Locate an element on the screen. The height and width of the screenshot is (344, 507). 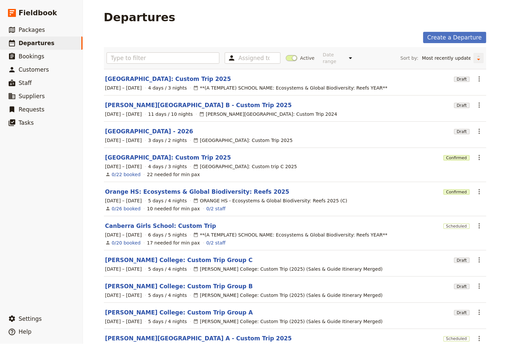
span: Bookings is located at coordinates (31, 56).